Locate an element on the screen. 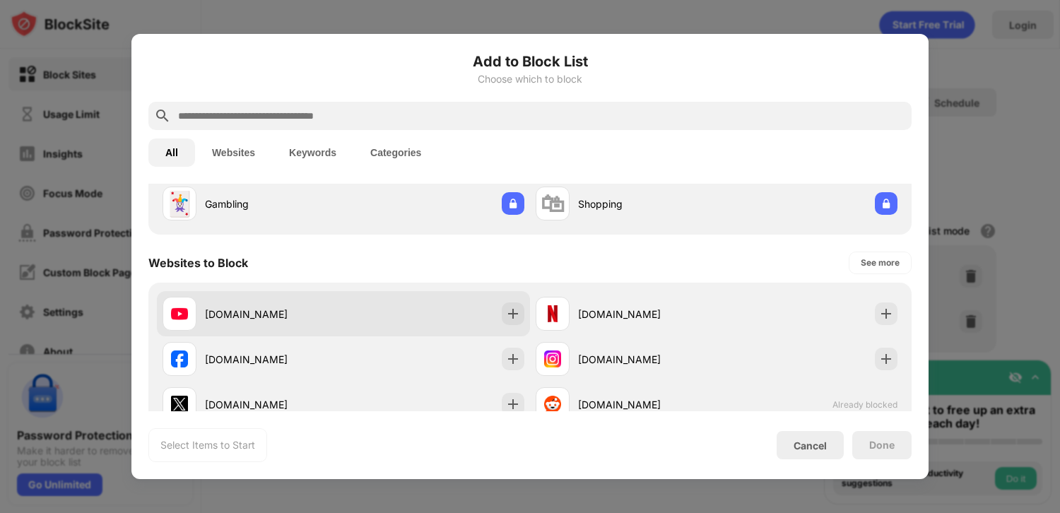  h6: Add to Block List is located at coordinates (530, 61).